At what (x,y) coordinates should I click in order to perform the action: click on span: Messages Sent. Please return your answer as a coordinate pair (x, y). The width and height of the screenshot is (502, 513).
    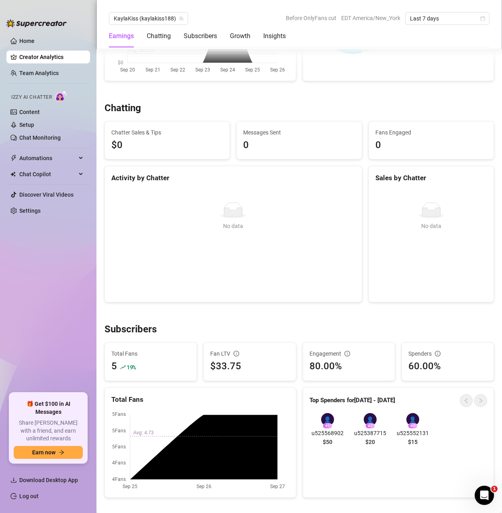
    Looking at the image, I should click on (299, 133).